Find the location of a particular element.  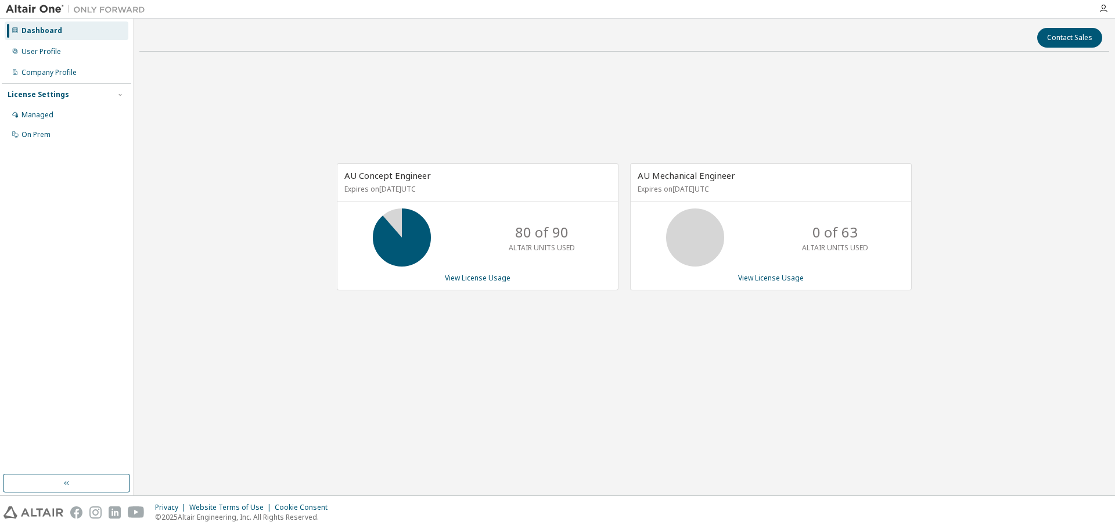

img: altair_logo.svg is located at coordinates (33, 512).